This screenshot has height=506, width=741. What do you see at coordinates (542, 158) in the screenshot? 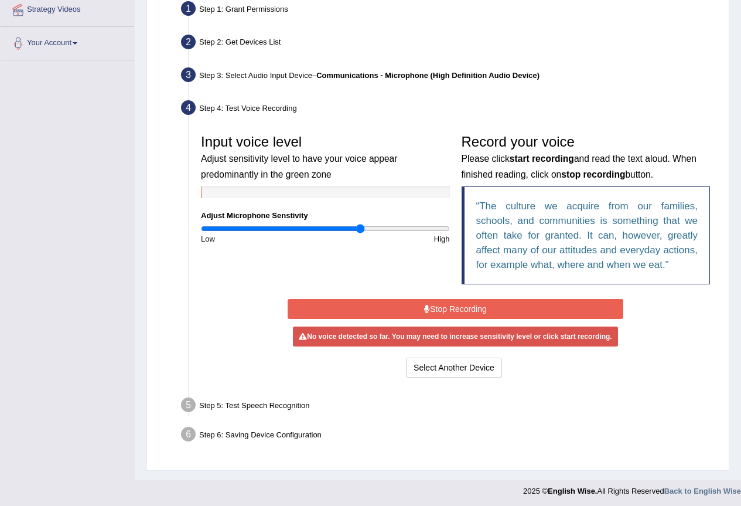
I see `b: start recording` at bounding box center [542, 158].